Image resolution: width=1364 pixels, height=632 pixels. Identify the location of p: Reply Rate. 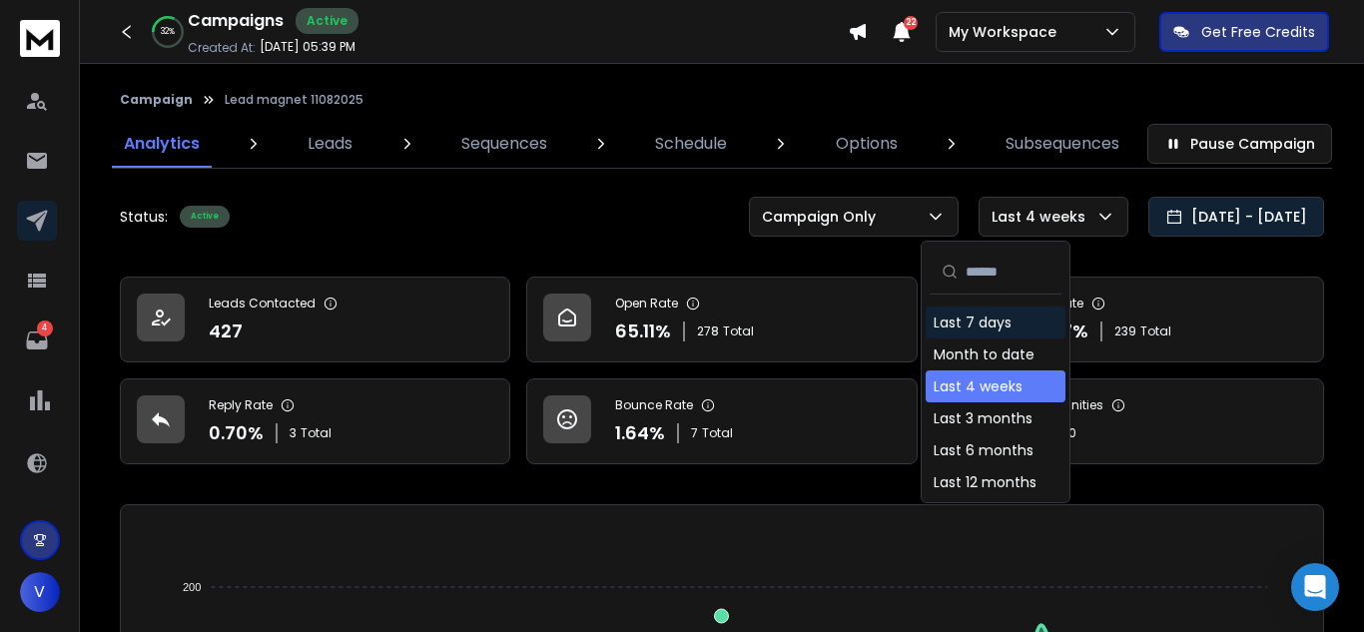
(241, 405).